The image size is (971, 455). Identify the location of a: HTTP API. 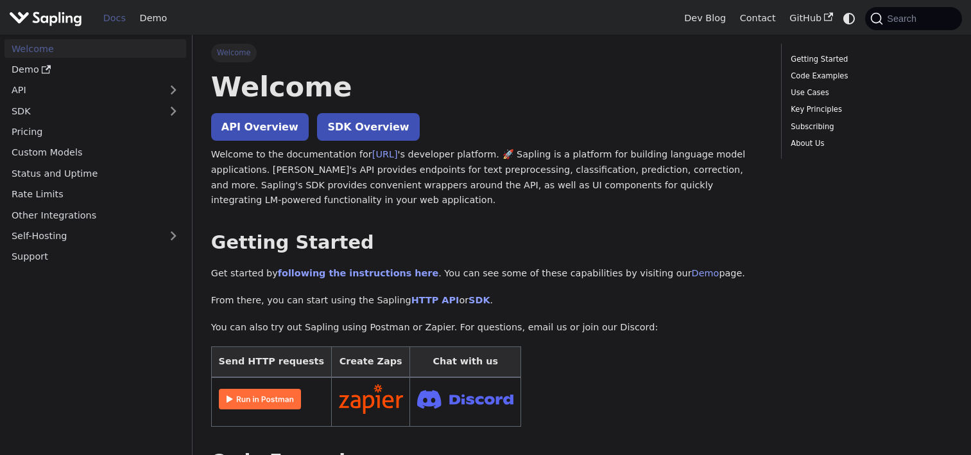
(435, 300).